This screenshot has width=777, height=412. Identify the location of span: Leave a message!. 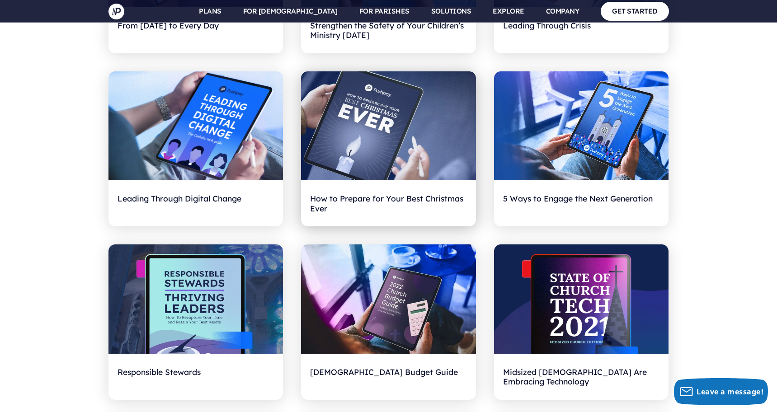
(730, 392).